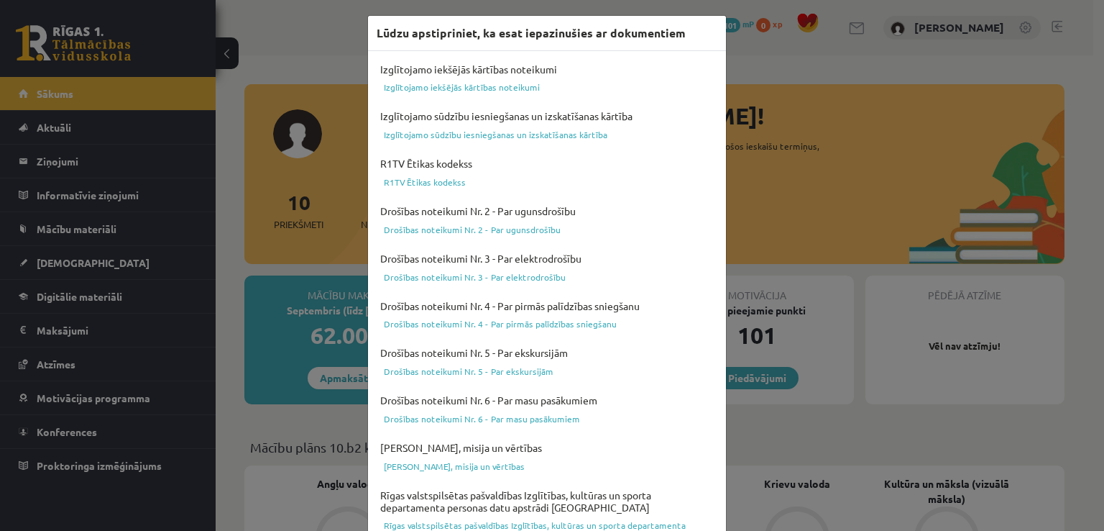 This screenshot has height=531, width=1104. Describe the element at coordinates (547, 134) in the screenshot. I see `a: Izglītojamo sūdzību iesniegšanas un izskatīšanas kārtība` at that location.